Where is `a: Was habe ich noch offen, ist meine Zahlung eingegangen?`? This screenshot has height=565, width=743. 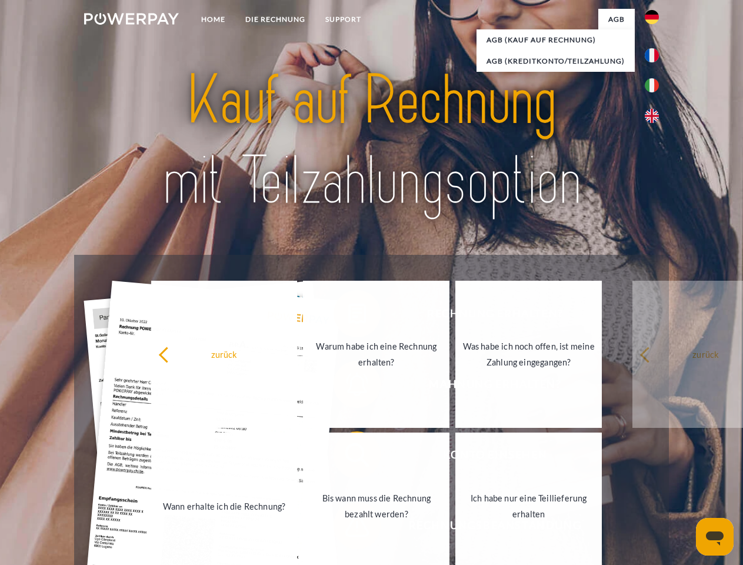
a: Was habe ich noch offen, ist meine Zahlung eingegangen? is located at coordinates (528, 354).